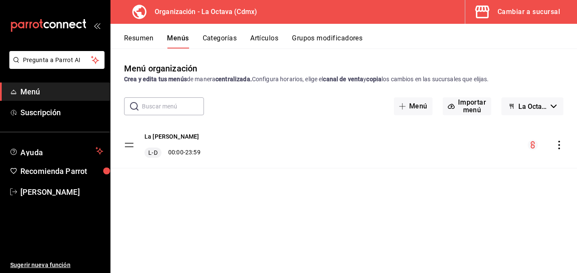 The width and height of the screenshot is (577, 273). Describe the element at coordinates (56, 265) in the screenshot. I see `span: Sugerir nueva función` at that location.